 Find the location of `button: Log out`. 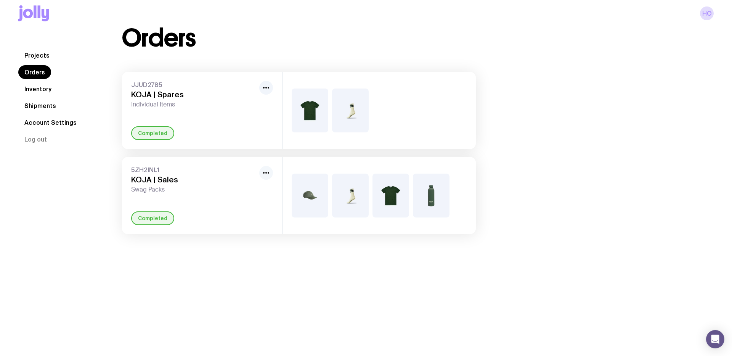

button: Log out is located at coordinates (35, 139).